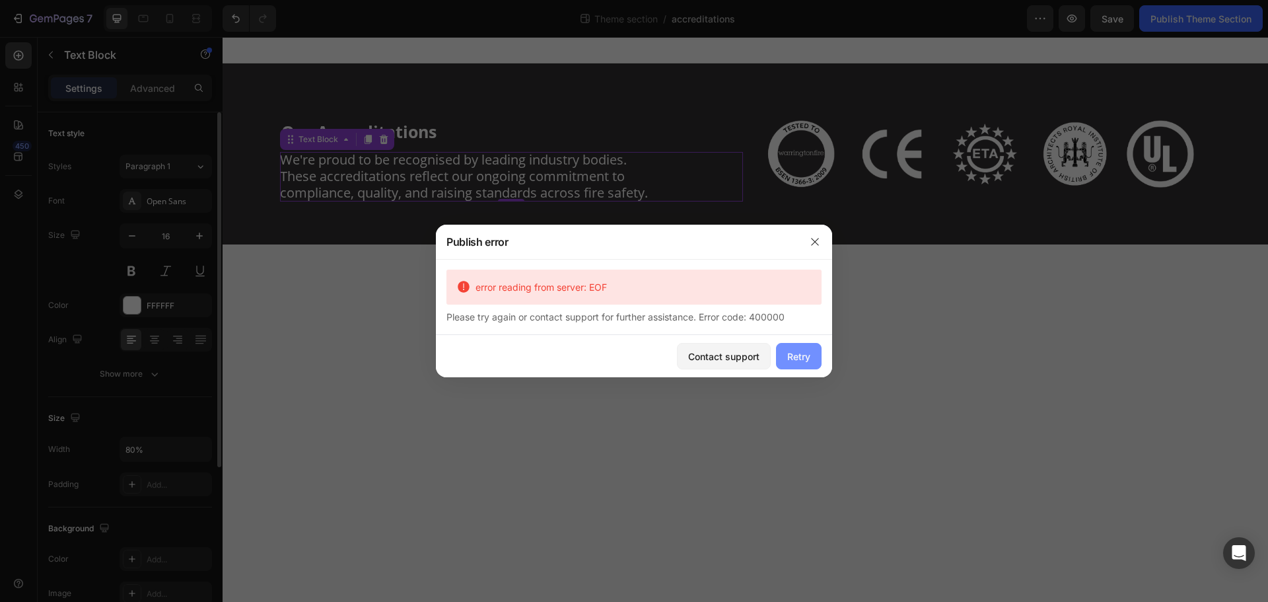 The image size is (1268, 602). I want to click on button: Retry, so click(798, 356).